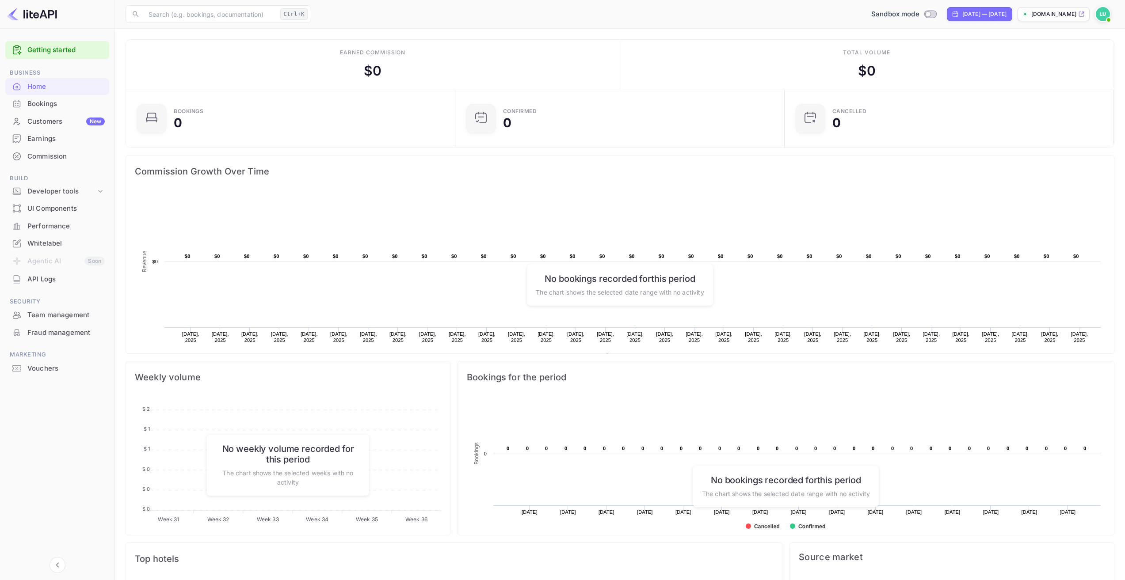  What do you see at coordinates (317, 519) in the screenshot?
I see `tspan: Week 34` at bounding box center [317, 519].